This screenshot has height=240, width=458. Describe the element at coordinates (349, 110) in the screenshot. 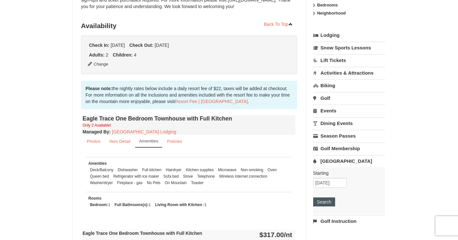

I see `a: Events` at that location.